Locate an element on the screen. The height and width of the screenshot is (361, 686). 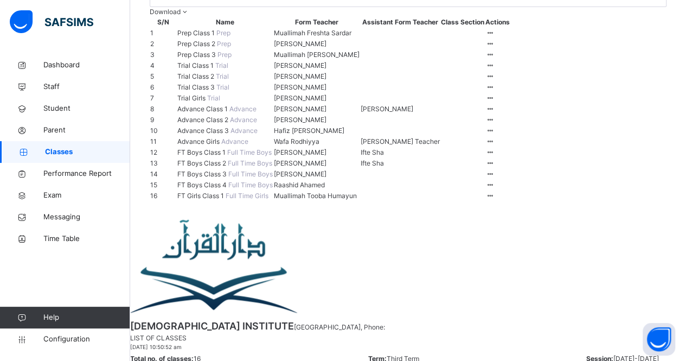
span: Trial Girls is located at coordinates (192, 98).